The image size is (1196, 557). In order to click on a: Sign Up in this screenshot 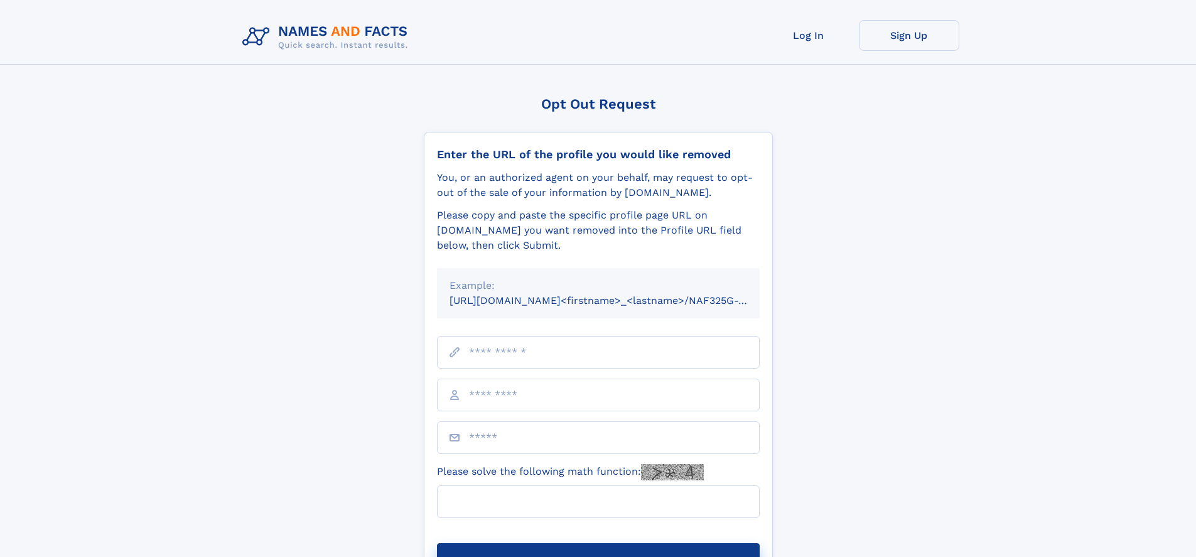, I will do `click(909, 35)`.